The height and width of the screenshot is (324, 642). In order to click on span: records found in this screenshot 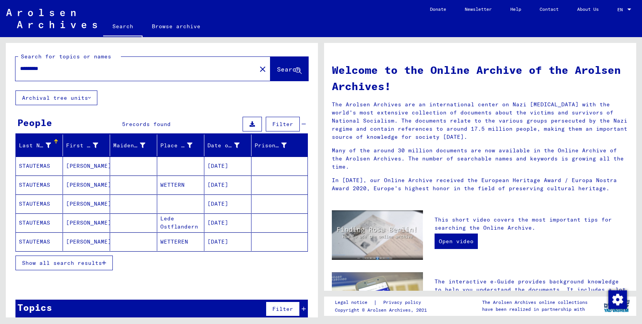, I will do `click(148, 124)`.